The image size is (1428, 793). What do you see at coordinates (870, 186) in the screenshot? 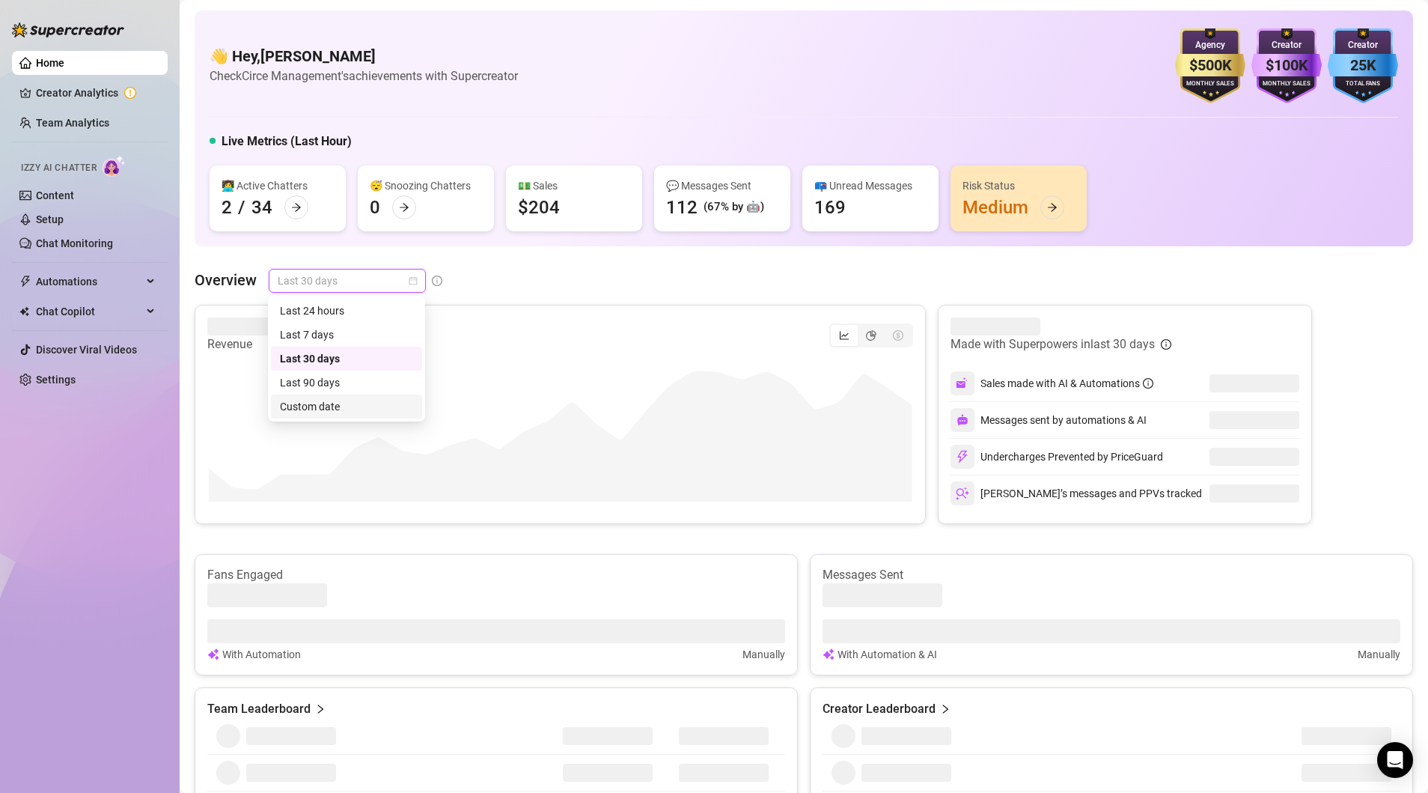
I see `div: 📪 Unread Messages` at bounding box center [870, 186].